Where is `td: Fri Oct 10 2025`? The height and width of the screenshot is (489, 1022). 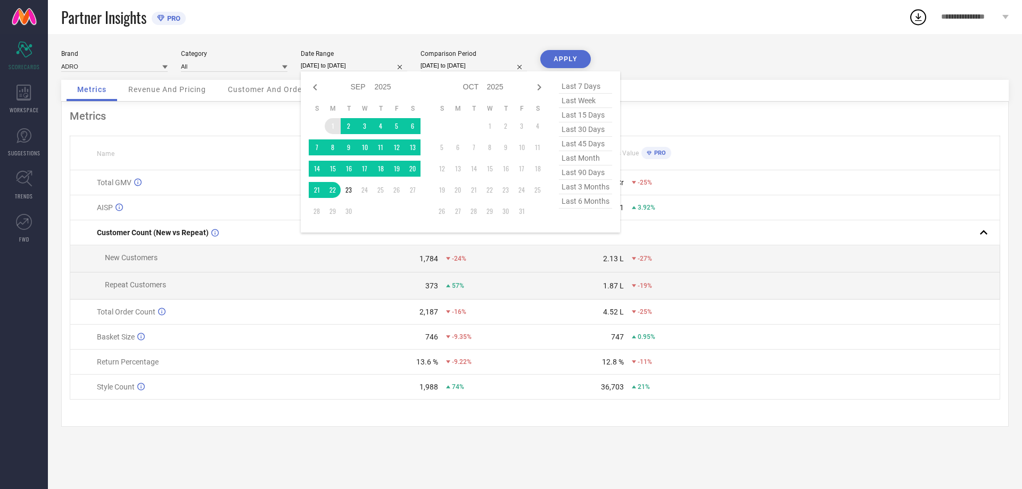
td: Fri Oct 10 2025 is located at coordinates (522, 147).